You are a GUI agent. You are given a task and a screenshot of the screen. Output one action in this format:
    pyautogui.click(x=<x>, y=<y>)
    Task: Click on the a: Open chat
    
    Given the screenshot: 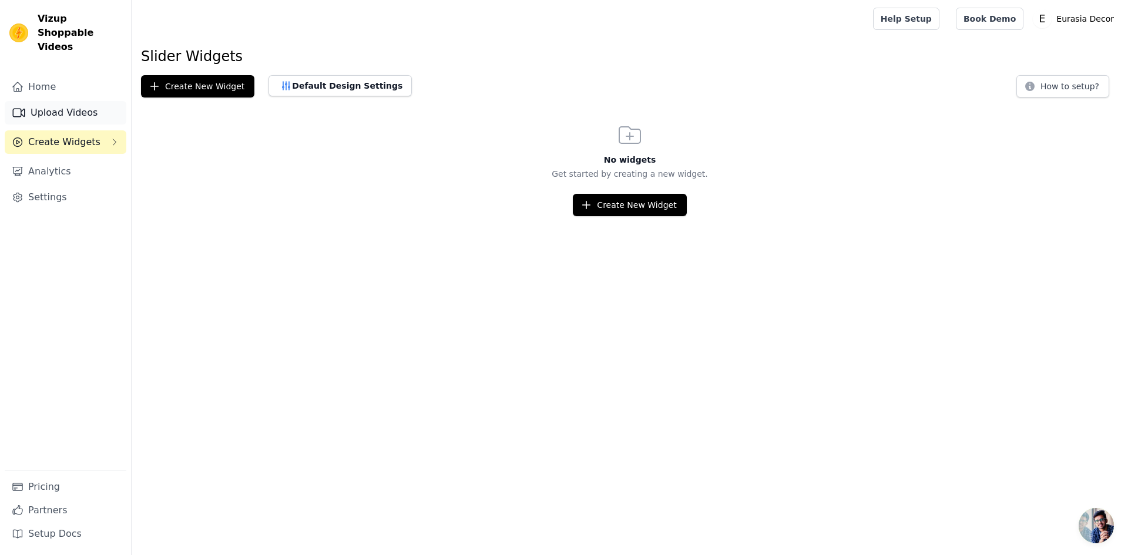 What is the action you would take?
    pyautogui.click(x=1096, y=526)
    